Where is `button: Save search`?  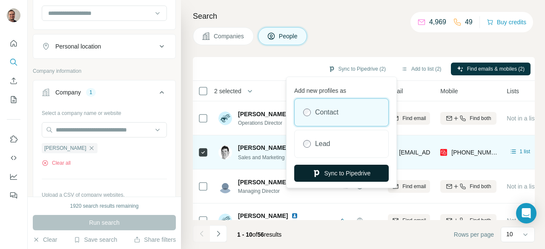 button: Save search is located at coordinates (95, 240).